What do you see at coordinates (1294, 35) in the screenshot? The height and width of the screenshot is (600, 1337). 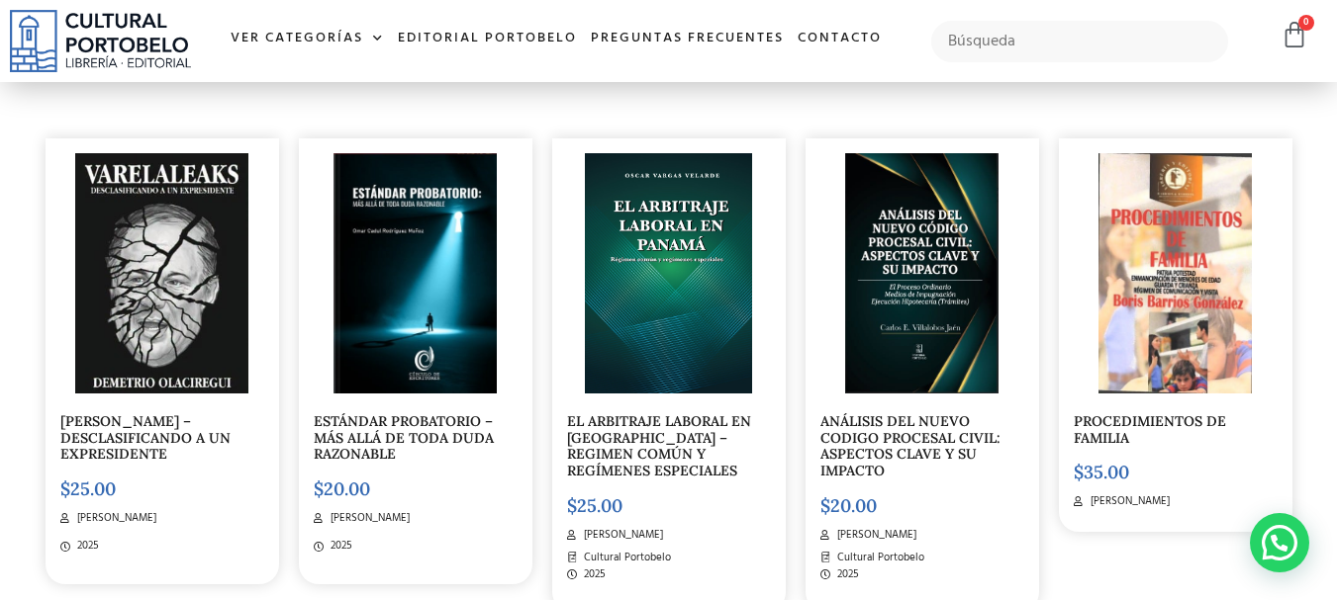 I see `a: 0` at bounding box center [1294, 35].